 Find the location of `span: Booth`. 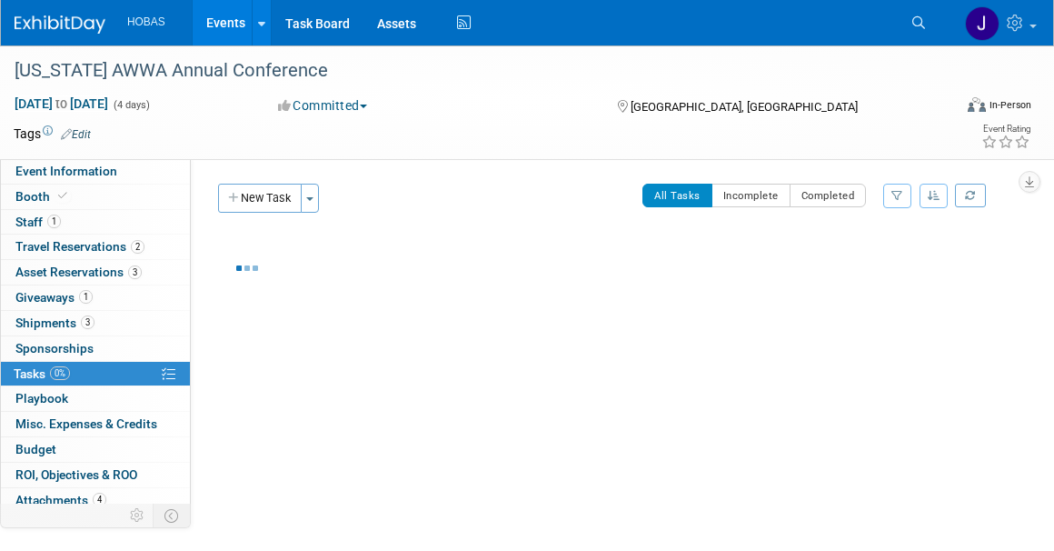

span: Booth is located at coordinates (43, 196).